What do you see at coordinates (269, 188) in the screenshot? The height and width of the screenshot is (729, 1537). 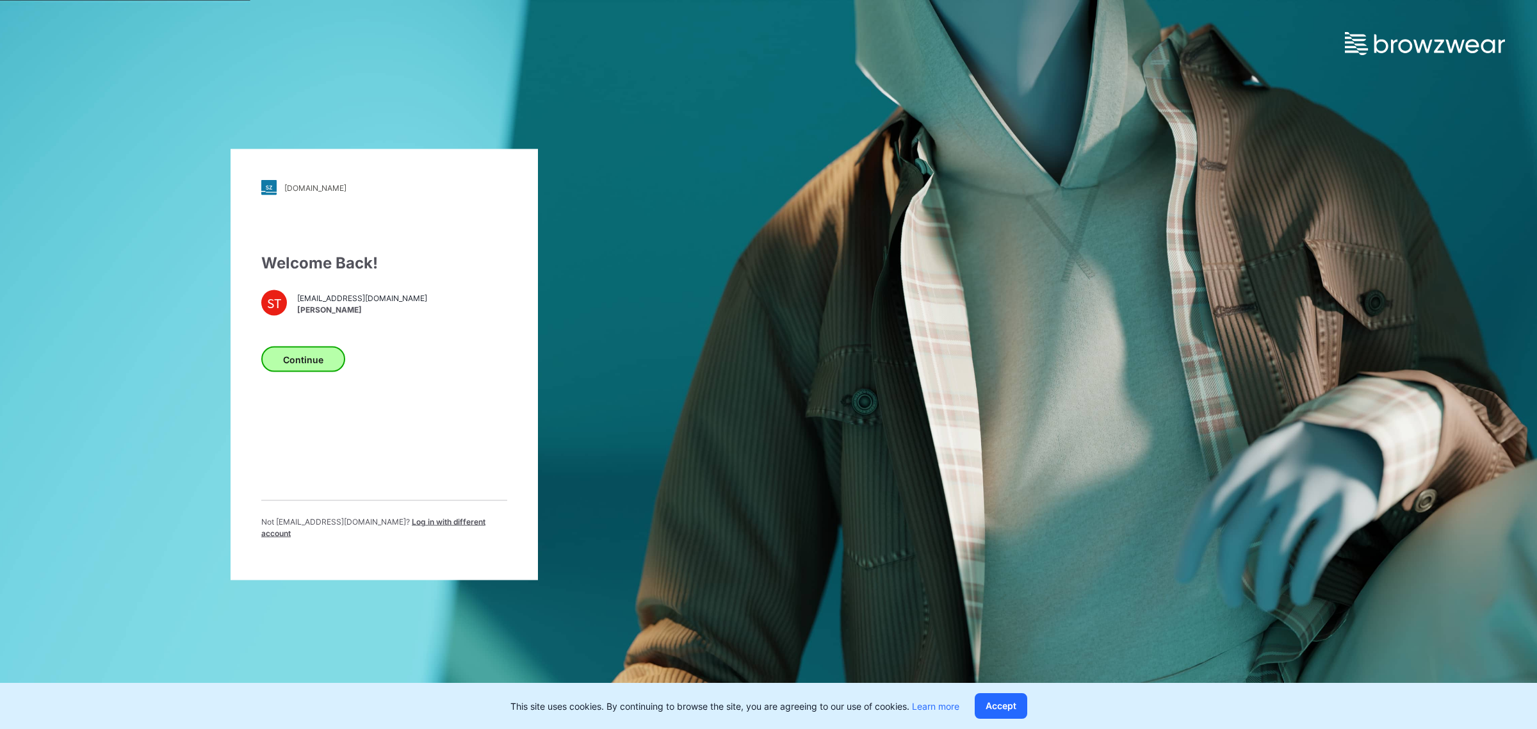 I see `img: stylezone-logo.562084cfcfab977791bfbf7441f1a819.svg` at bounding box center [269, 188].